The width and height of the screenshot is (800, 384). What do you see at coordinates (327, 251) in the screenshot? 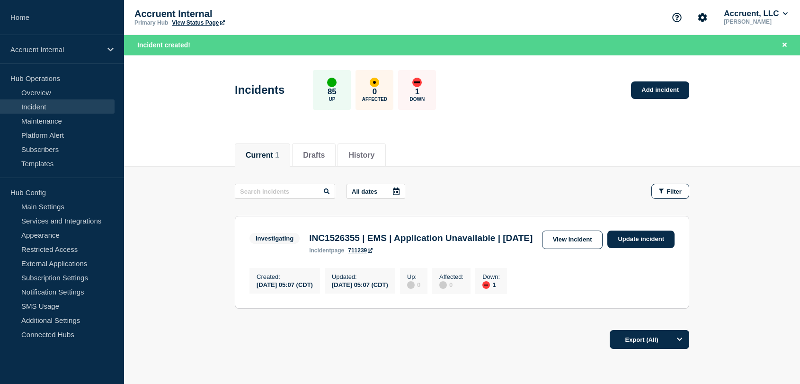
I see `p: page` at bounding box center [327, 251].